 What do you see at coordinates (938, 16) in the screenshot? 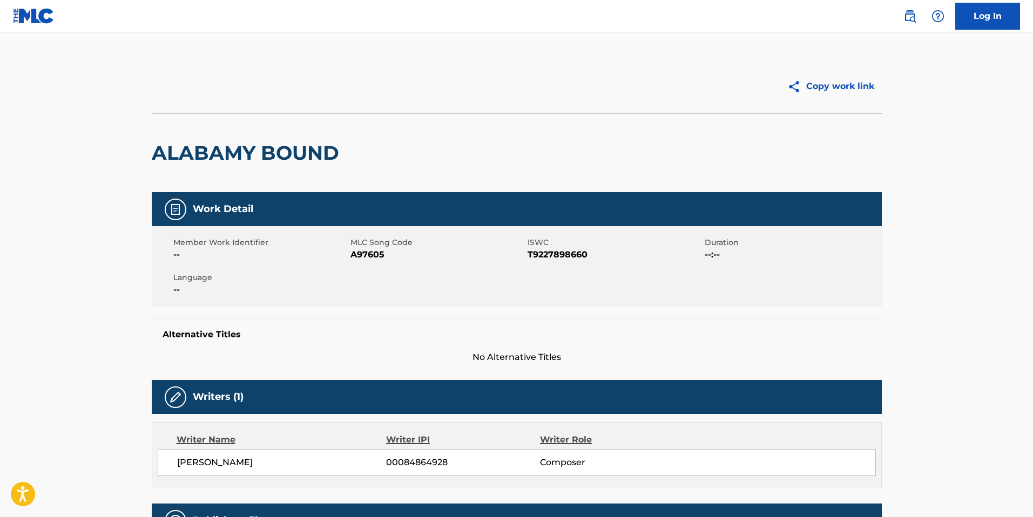
I see `img: help` at bounding box center [938, 16].